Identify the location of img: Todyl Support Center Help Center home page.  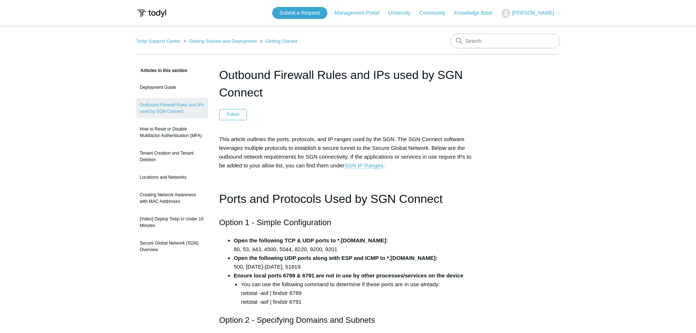
(152, 13).